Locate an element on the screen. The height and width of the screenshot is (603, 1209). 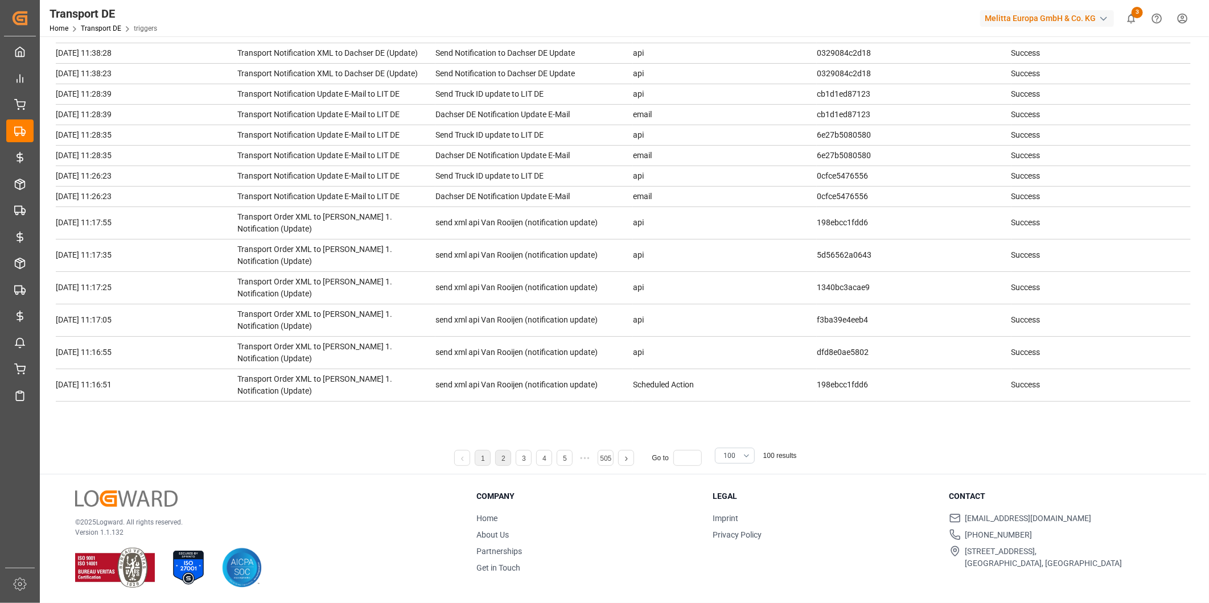
p: © 2025 Logward. All rights reserved. is located at coordinates (261, 523).